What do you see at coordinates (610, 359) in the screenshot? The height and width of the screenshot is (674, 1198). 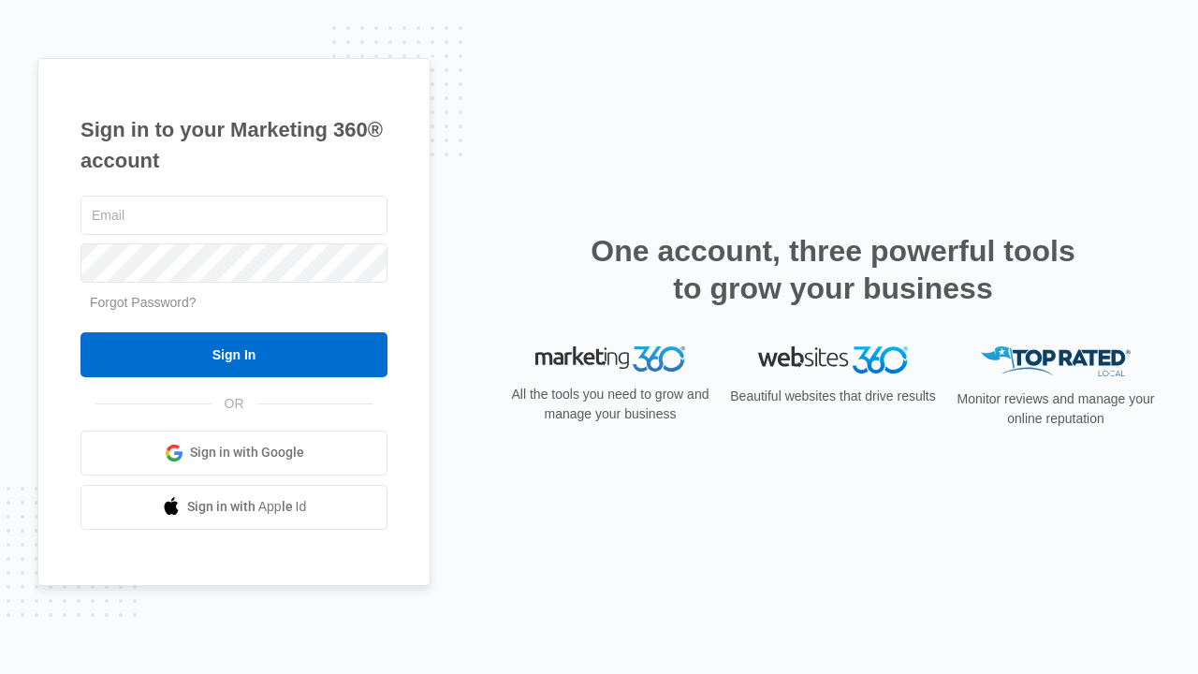 I see `img: Marketing 360` at bounding box center [610, 359].